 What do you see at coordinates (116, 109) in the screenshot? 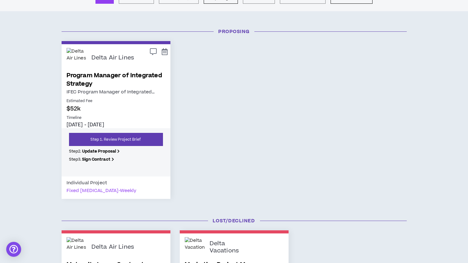
I see `p: $52k` at bounding box center [116, 109].